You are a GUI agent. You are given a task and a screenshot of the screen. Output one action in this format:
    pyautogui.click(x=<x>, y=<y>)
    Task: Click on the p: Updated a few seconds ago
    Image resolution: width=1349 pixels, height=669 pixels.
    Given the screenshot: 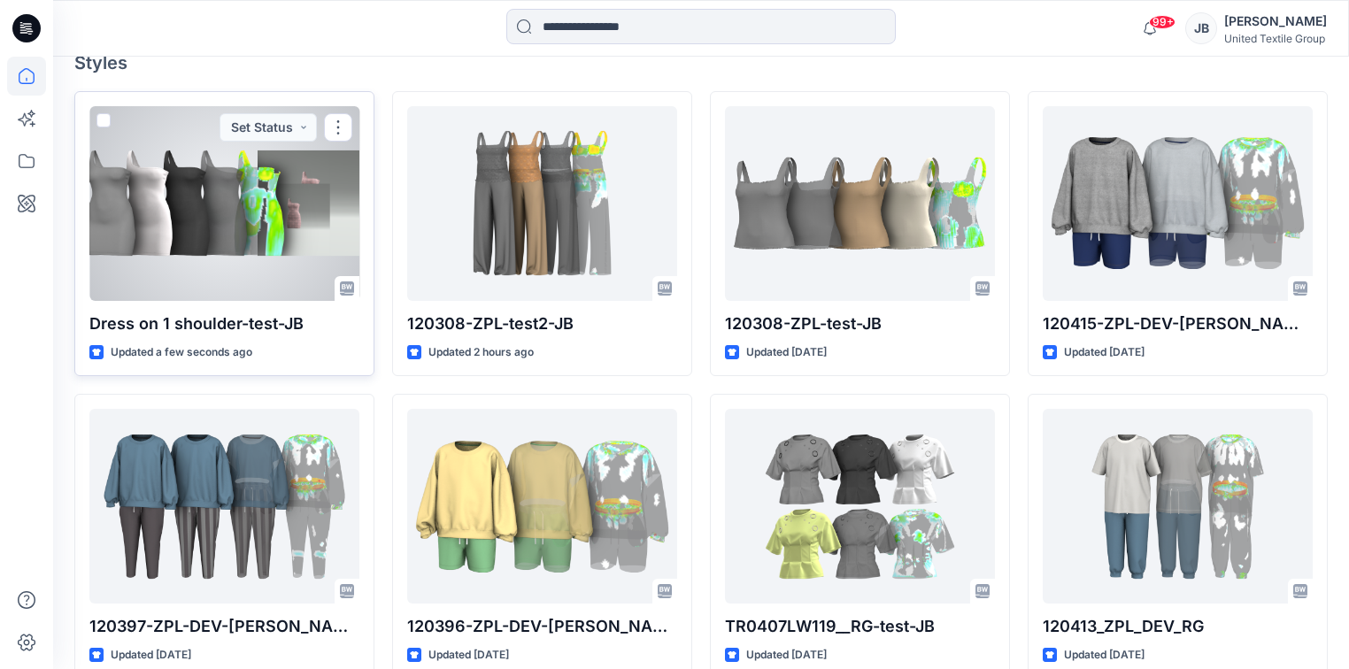 What is the action you would take?
    pyautogui.click(x=181, y=352)
    